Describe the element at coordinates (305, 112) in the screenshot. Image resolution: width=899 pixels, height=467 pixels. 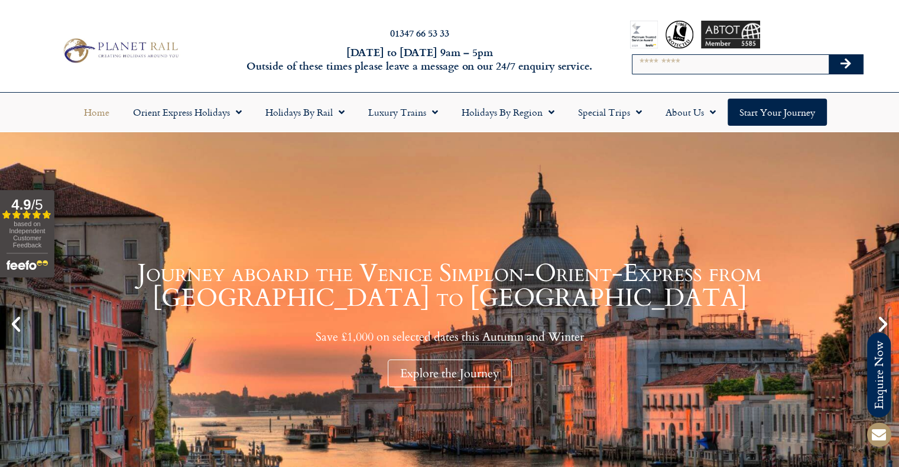
I see `a: Holidays by Rail` at that location.